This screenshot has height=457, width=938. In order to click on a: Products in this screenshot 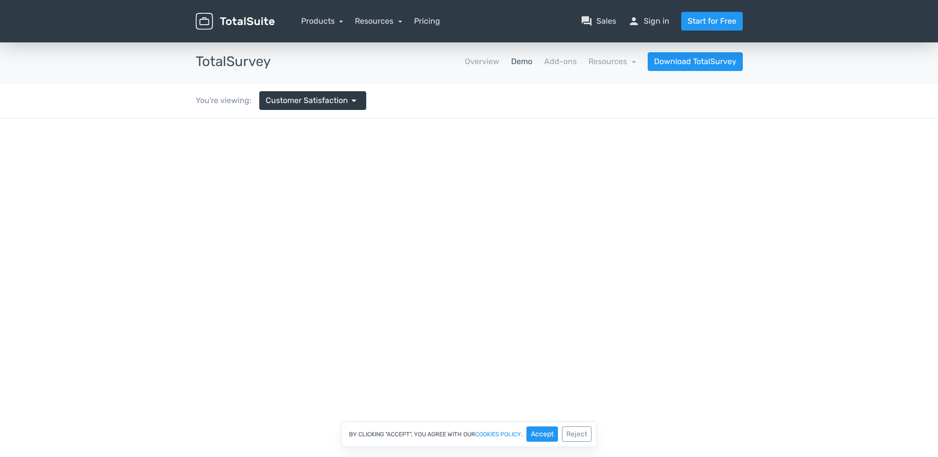, I will do `click(322, 21)`.